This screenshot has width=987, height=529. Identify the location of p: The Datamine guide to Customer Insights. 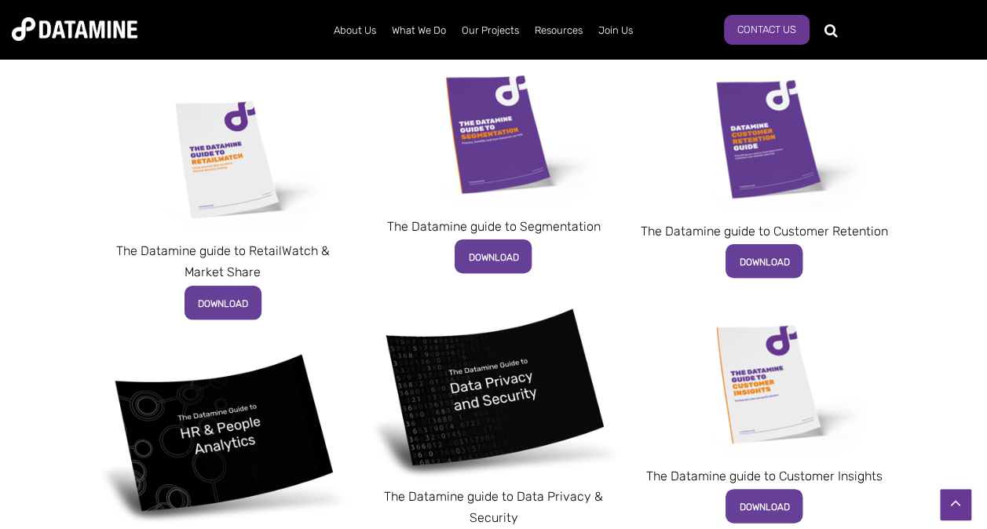
(764, 476).